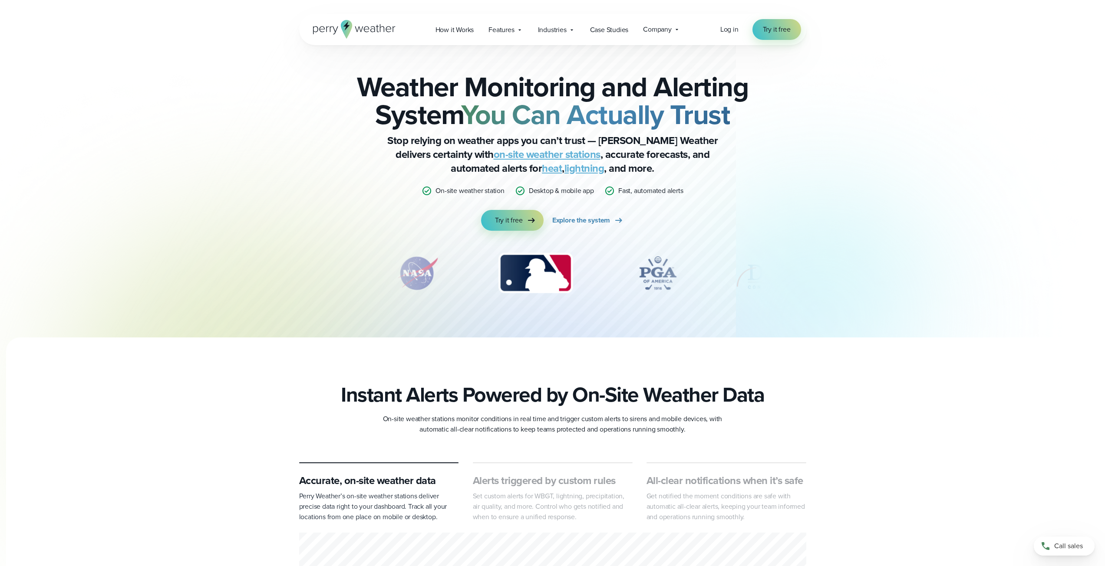 This screenshot has height=566, width=1105. What do you see at coordinates (595, 115) in the screenshot?
I see `strong: You Can Actually Trust` at bounding box center [595, 115].